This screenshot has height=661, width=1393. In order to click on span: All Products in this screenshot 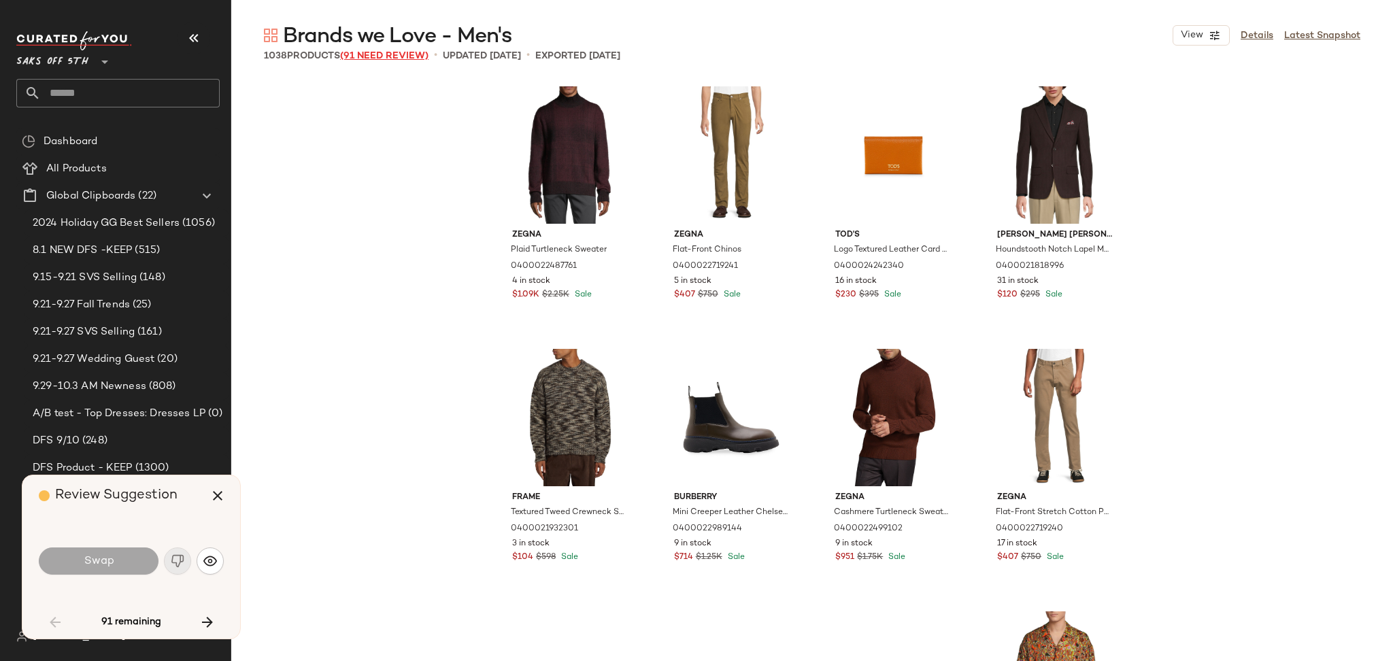, I will do `click(76, 169)`.